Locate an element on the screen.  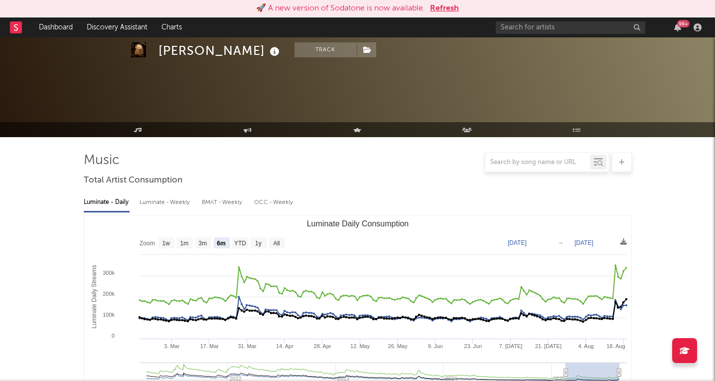
text: 4. Aug is located at coordinates (585, 346).